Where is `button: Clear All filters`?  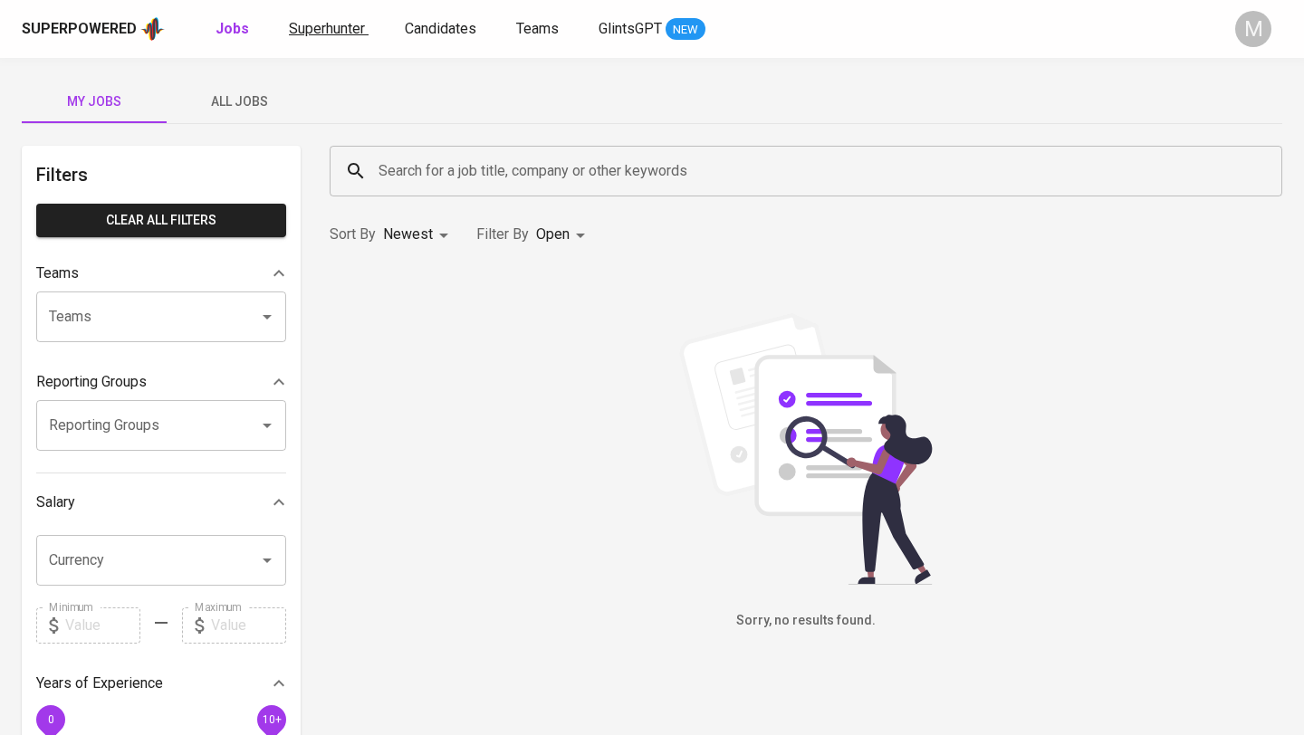
button: Clear All filters is located at coordinates (161, 220).